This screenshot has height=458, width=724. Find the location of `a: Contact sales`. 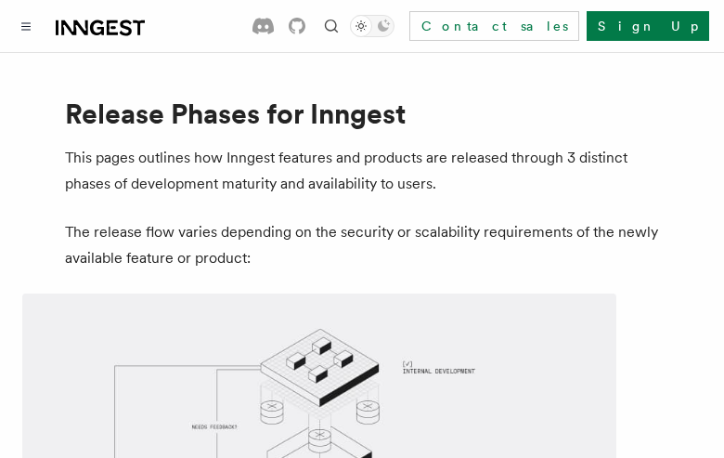

a: Contact sales is located at coordinates (494, 26).